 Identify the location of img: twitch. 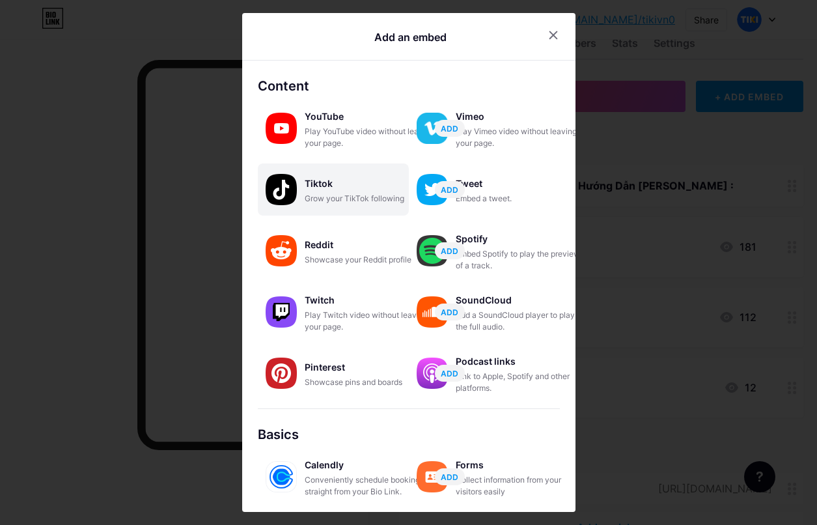
(281, 312).